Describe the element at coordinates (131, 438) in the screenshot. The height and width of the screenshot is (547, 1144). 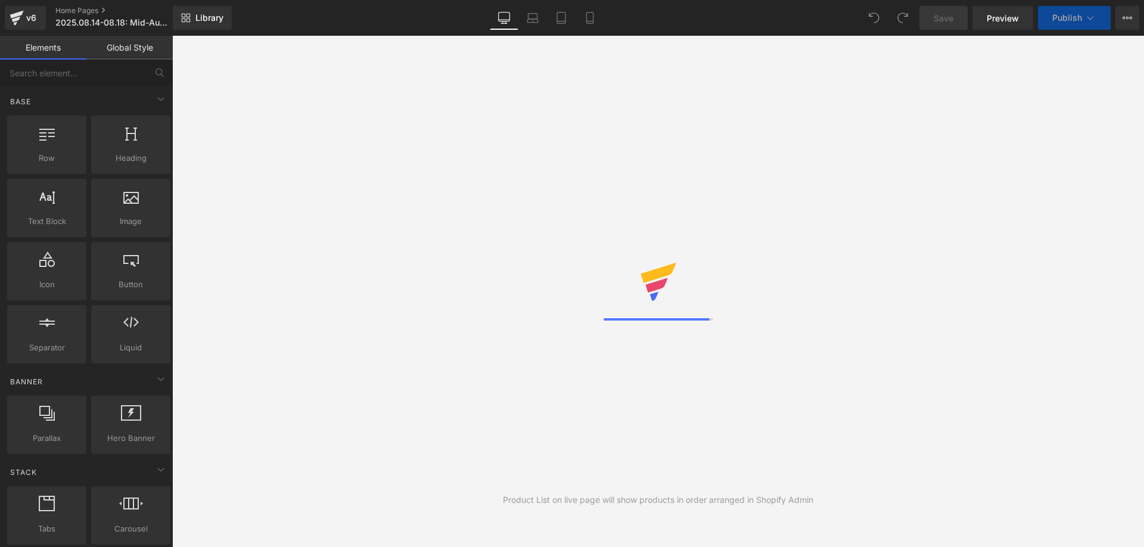
I see `span: Hero Banner` at that location.